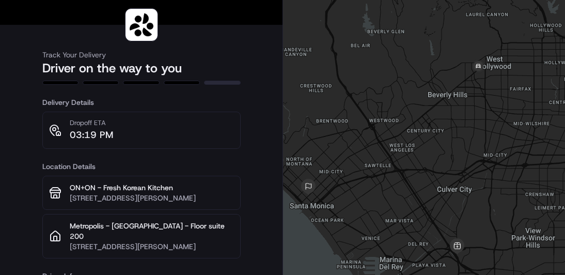 The width and height of the screenshot is (565, 275). I want to click on h3: Location Details, so click(142, 166).